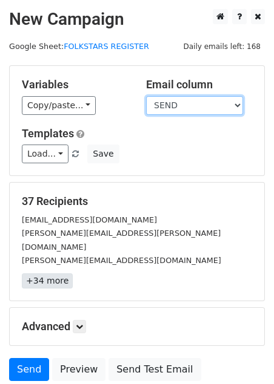  What do you see at coordinates (137, 327) in the screenshot?
I see `h5: Advanced` at bounding box center [137, 327].